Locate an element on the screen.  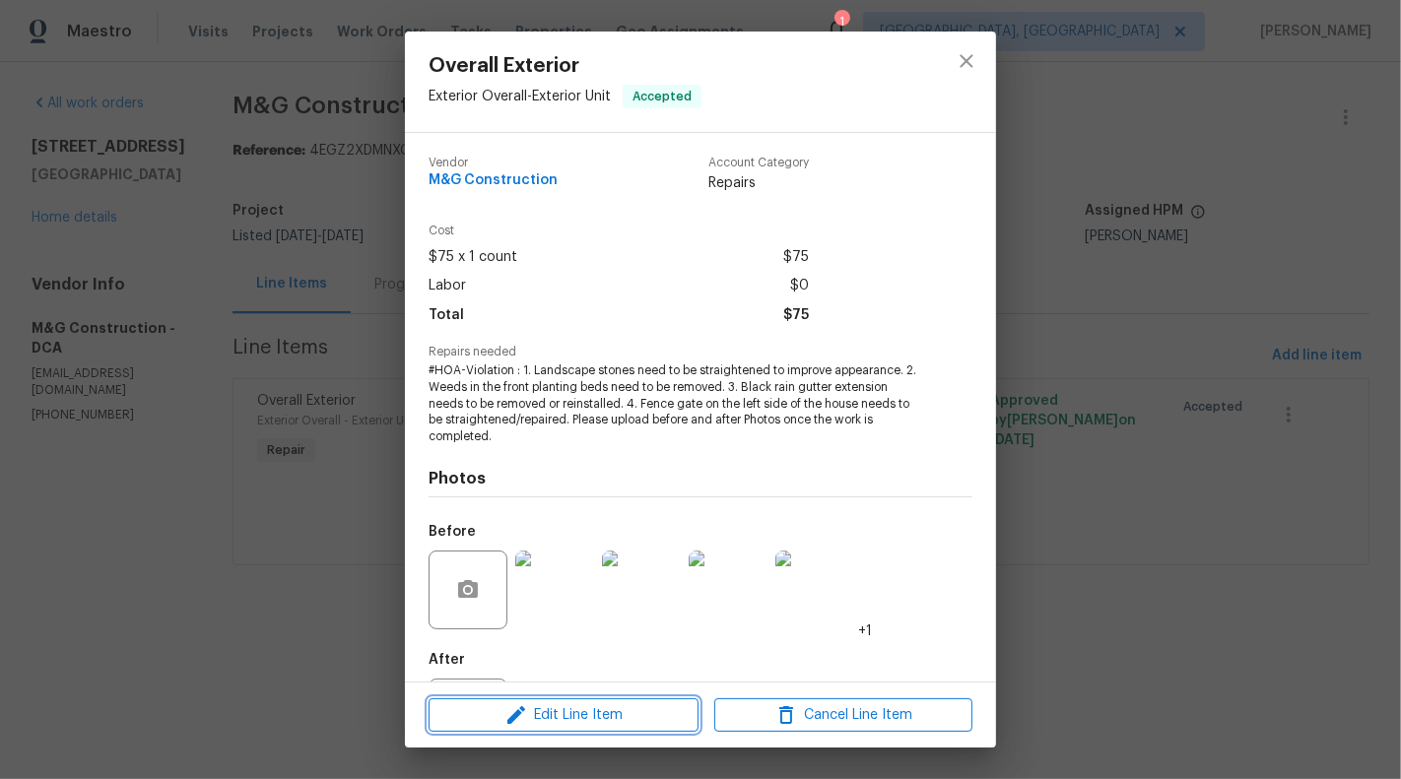
span: Accepted is located at coordinates (662, 97).